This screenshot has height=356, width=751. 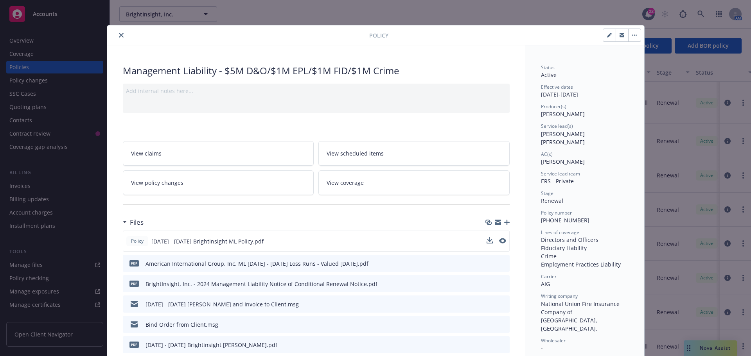 What do you see at coordinates (549, 277) in the screenshot?
I see `span: Carrier` at bounding box center [549, 277].